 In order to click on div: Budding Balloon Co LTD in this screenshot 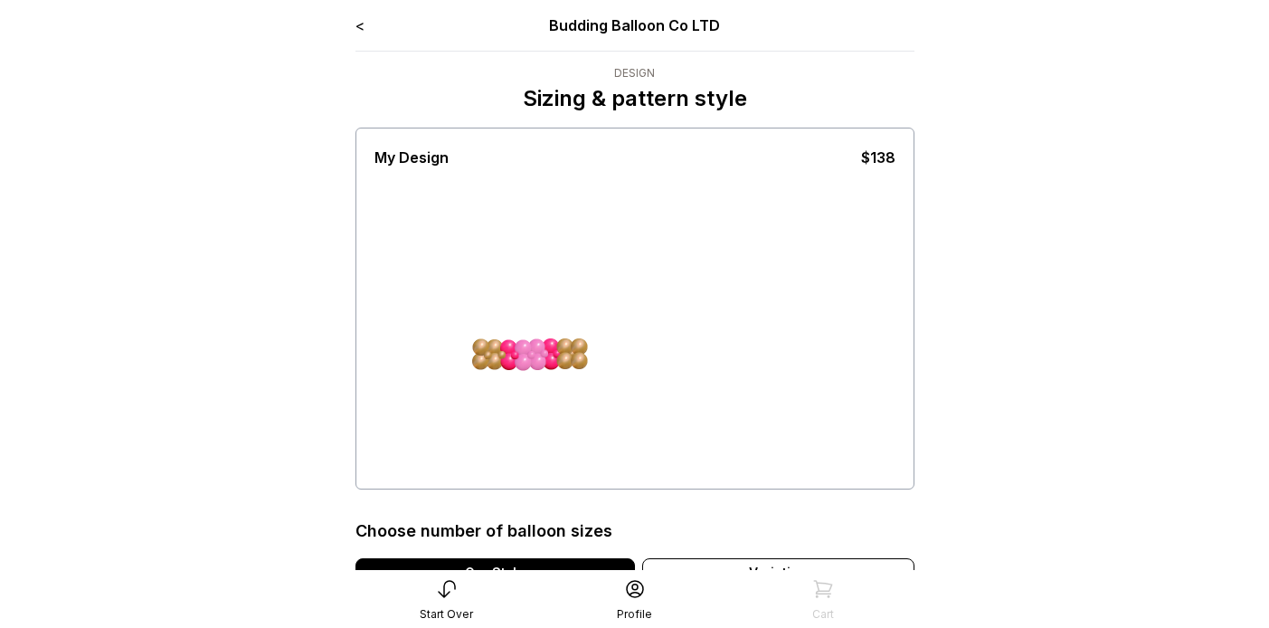, I will do `click(634, 25)`.